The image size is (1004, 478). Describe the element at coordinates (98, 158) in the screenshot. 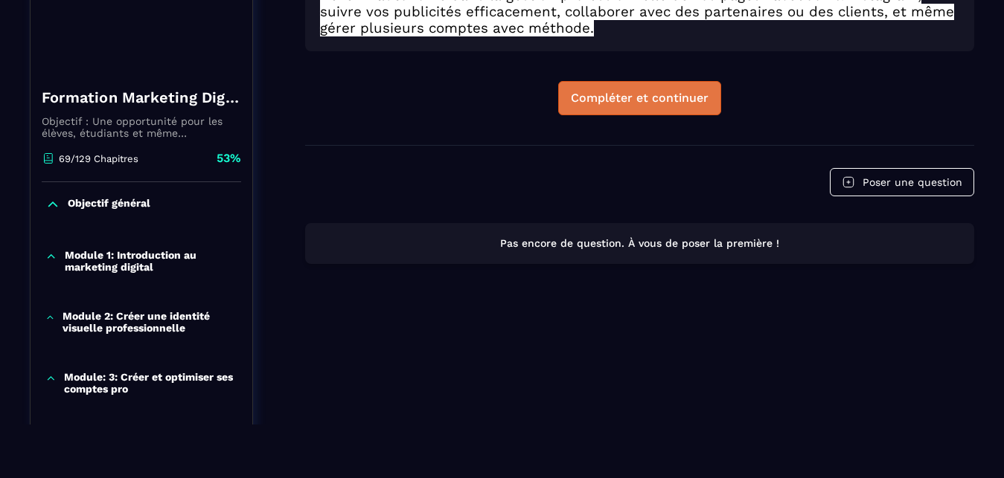

I see `p: 69/129 Chapitres` at that location.